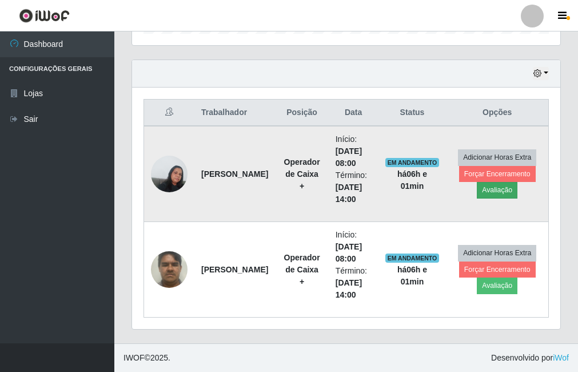 This screenshot has height=372, width=578. What do you see at coordinates (44, 15) in the screenshot?
I see `img: CoreUI Logo` at bounding box center [44, 15].